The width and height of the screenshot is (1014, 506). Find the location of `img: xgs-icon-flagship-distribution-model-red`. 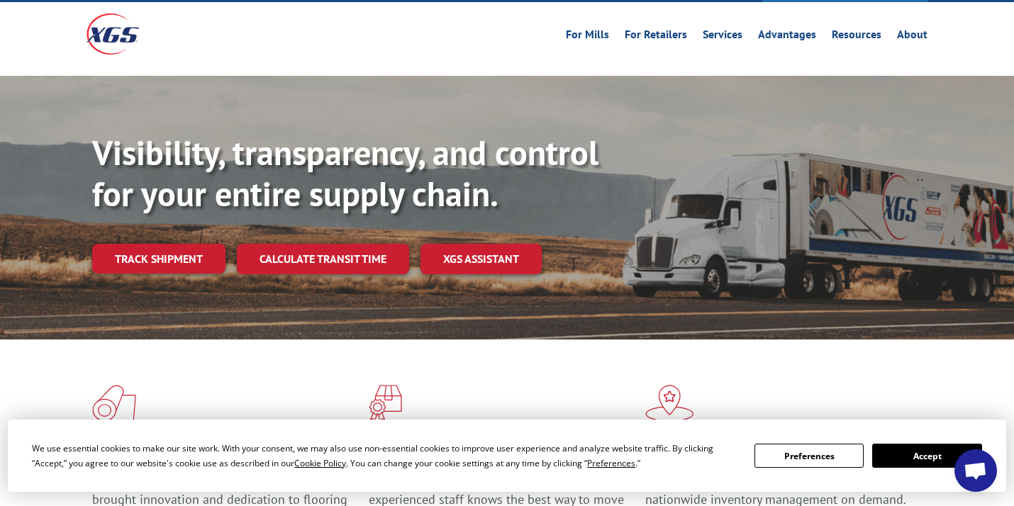

img: xgs-icon-flagship-distribution-model-red is located at coordinates (669, 403).